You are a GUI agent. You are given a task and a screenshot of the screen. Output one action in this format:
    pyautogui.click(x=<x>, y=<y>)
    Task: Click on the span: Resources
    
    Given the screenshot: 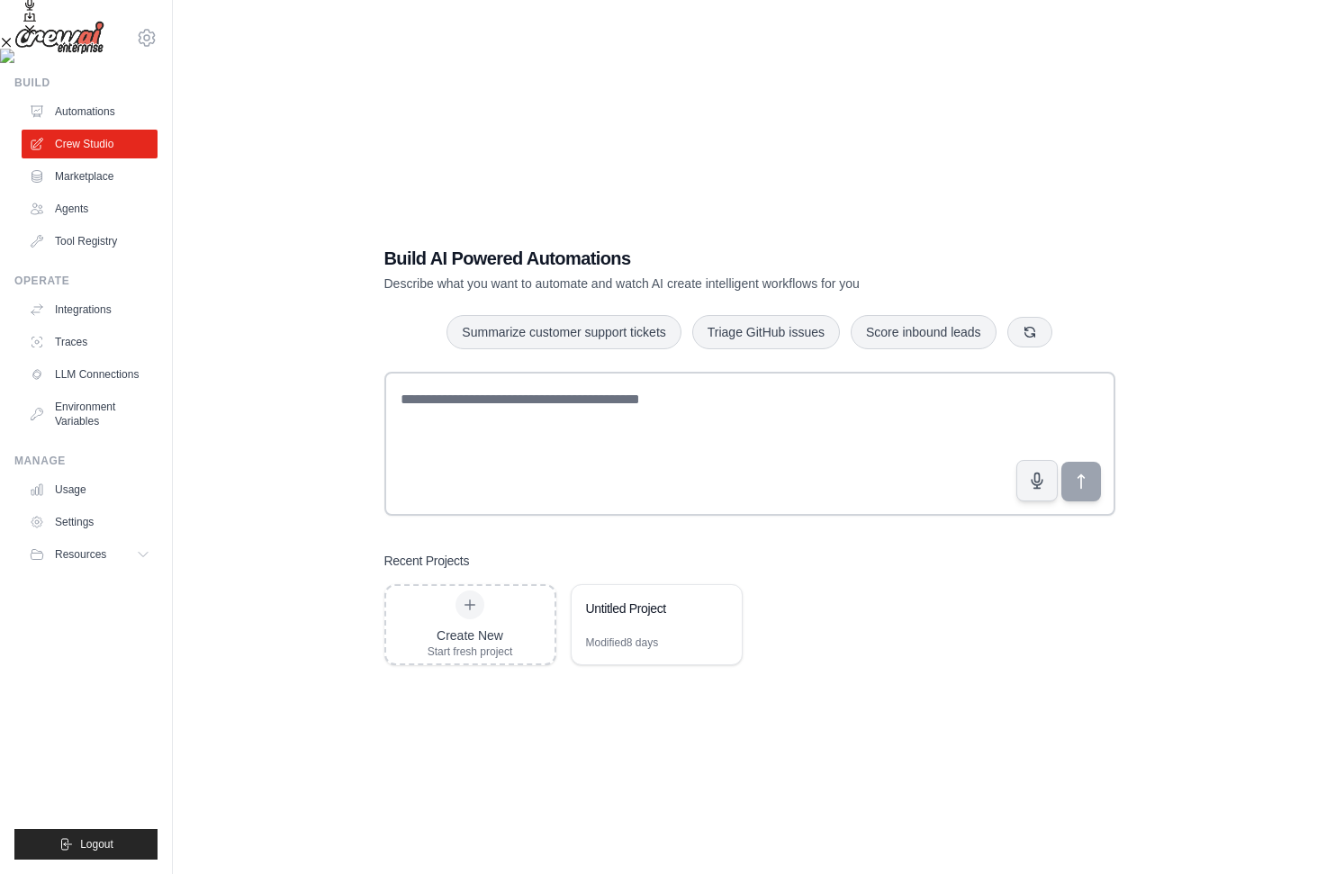 What is the action you would take?
    pyautogui.click(x=80, y=555)
    